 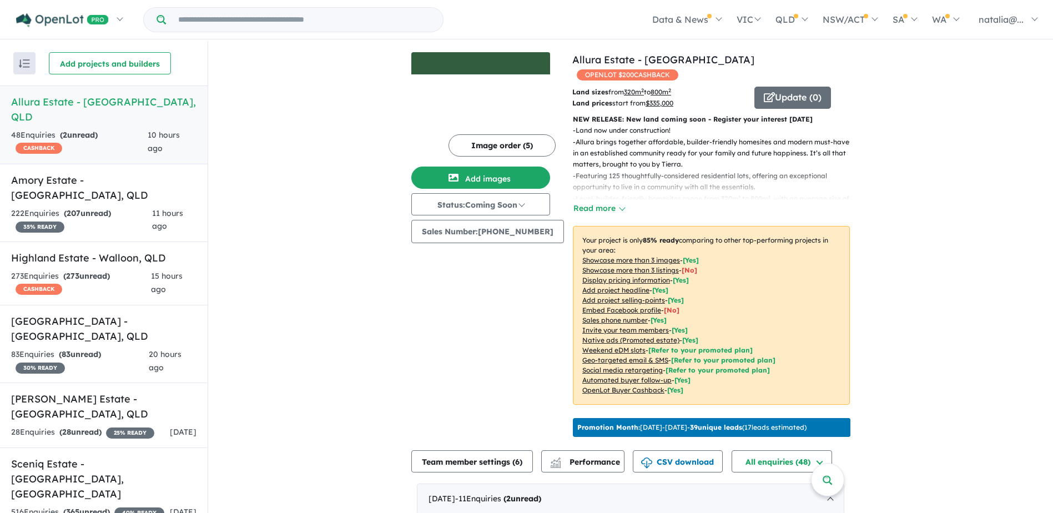 I want to click on p: start from, so click(x=659, y=103).